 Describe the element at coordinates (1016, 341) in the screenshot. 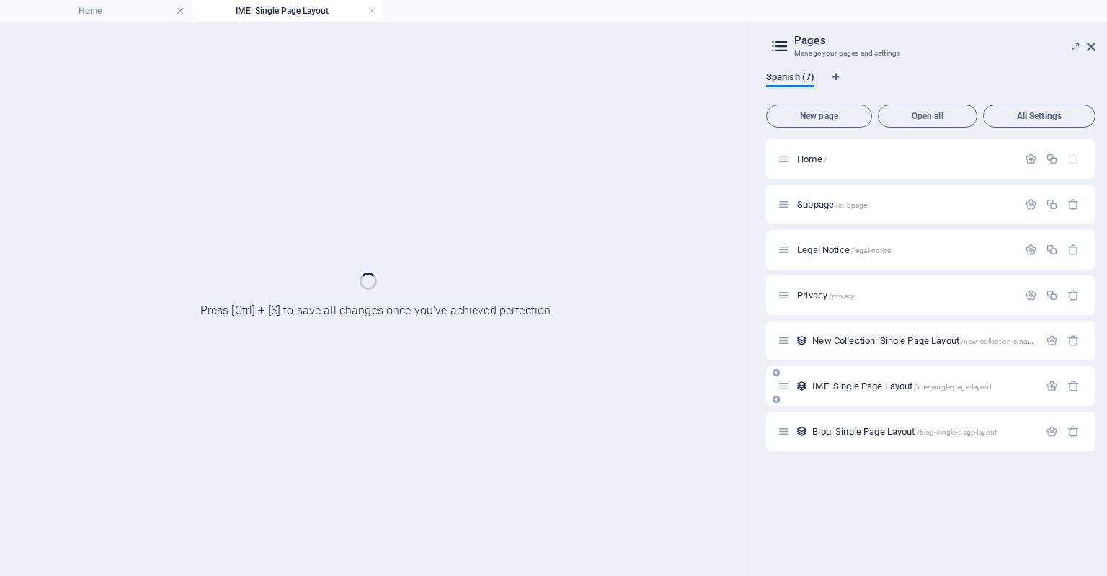

I see `span: /new-collection-single-page-layout` at that location.